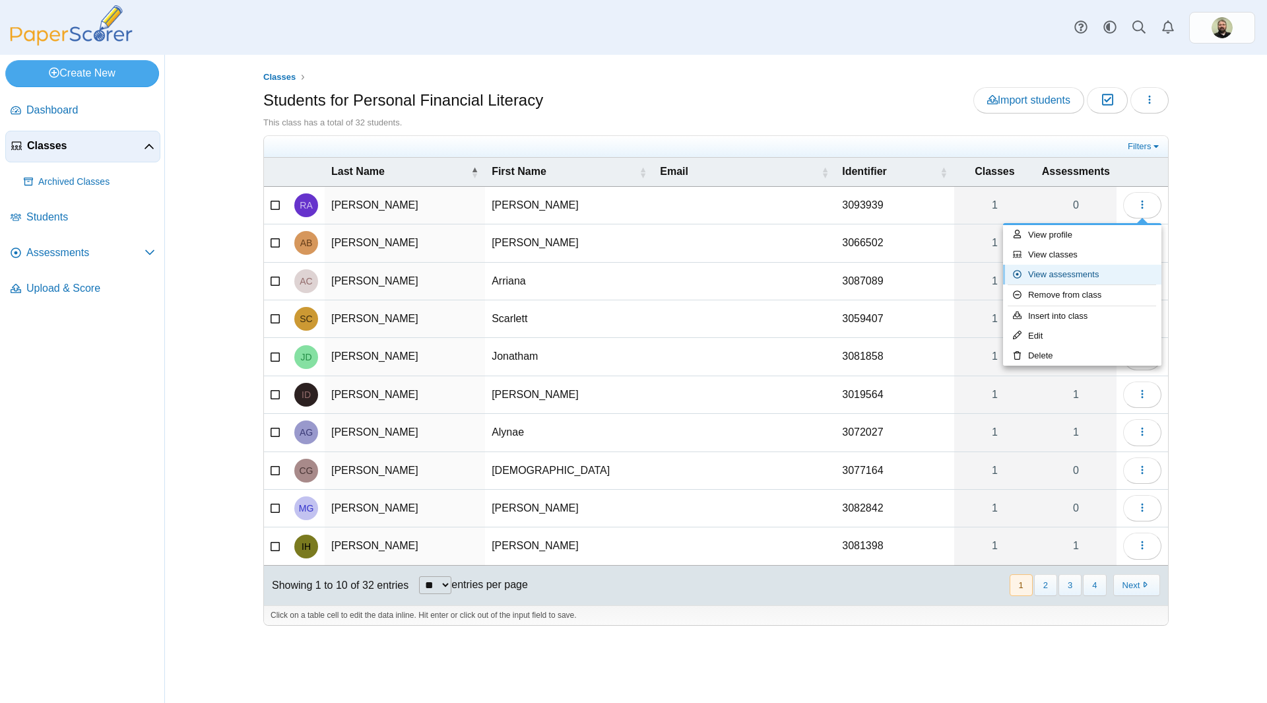 The image size is (1267, 703). Describe the element at coordinates (305, 281) in the screenshot. I see `span: Arriana Compian` at that location.